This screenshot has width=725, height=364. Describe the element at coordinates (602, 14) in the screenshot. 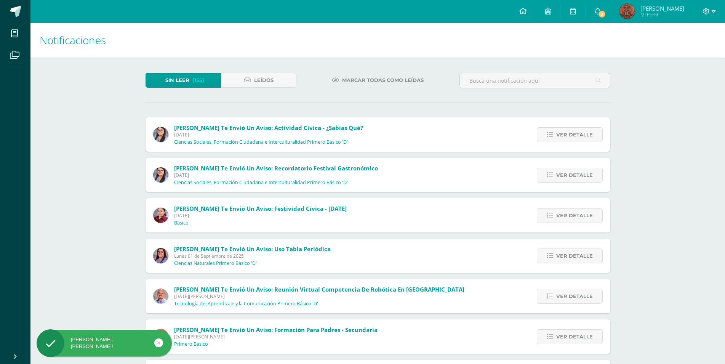

I see `span: 3` at that location.